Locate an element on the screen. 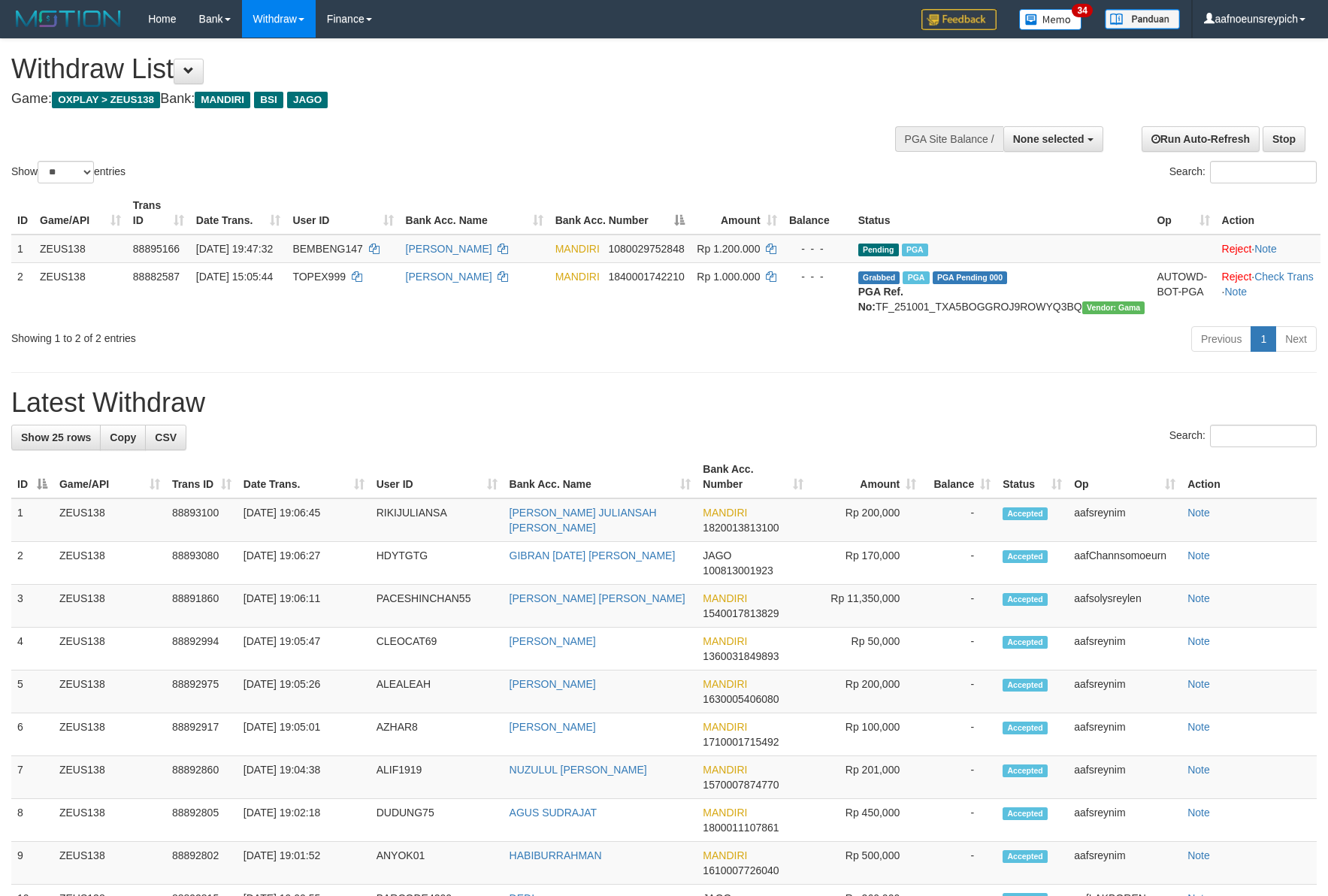 This screenshot has height=896, width=1328. td: 6 is located at coordinates (32, 734).